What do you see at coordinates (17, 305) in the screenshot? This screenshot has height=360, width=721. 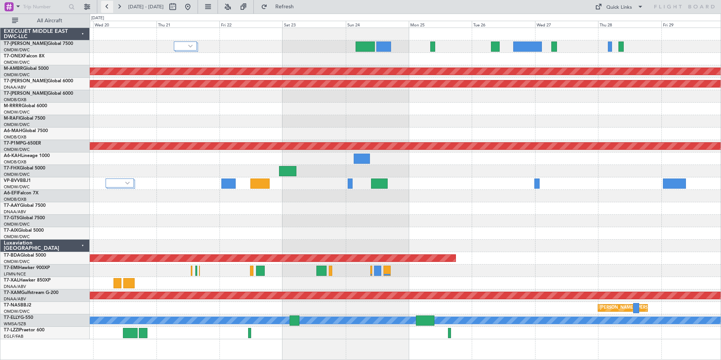 I see `a: T7-NASBBJ2` at bounding box center [17, 305].